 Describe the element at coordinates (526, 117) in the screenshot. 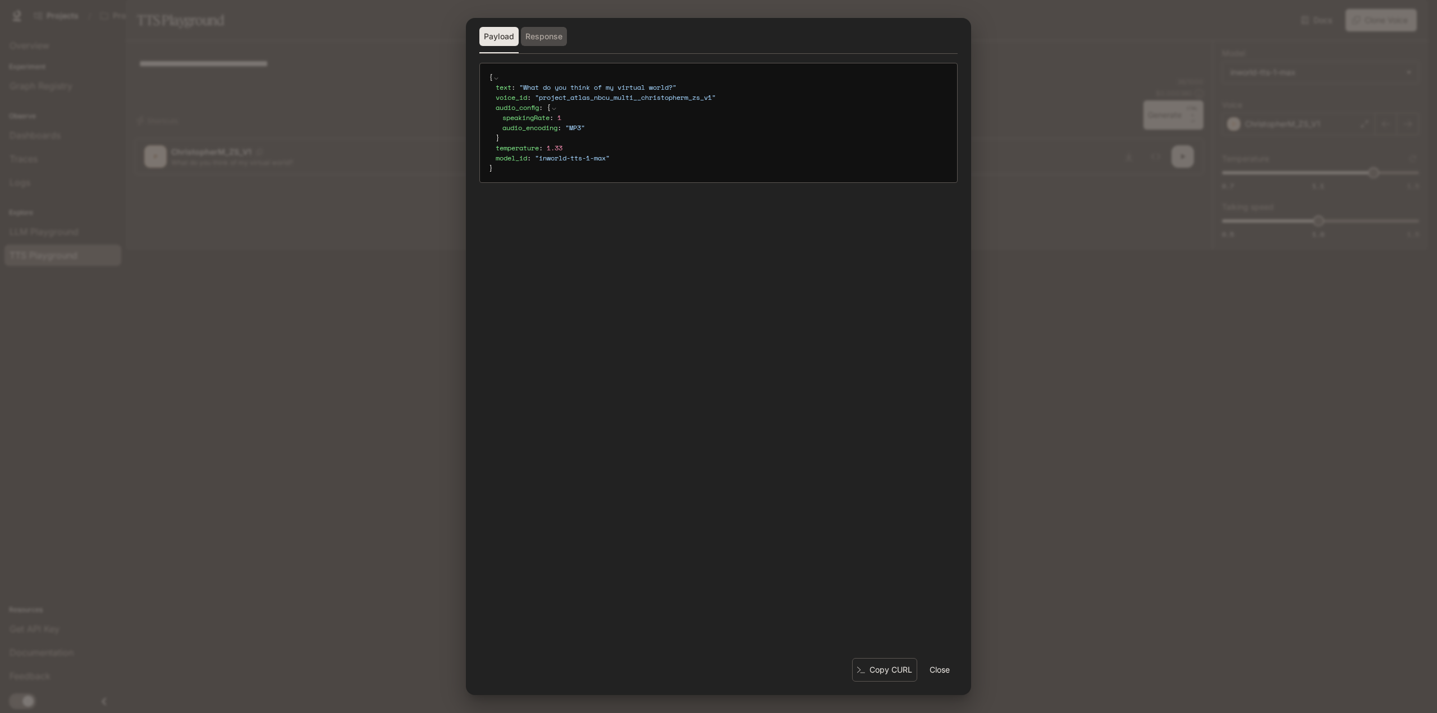

I see `span: speakingRate` at that location.